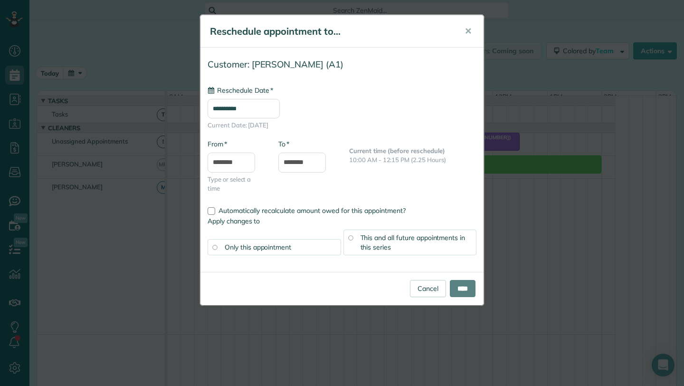 This screenshot has height=386, width=684. What do you see at coordinates (312, 210) in the screenshot?
I see `span: Automatically recalculate amount owed for this appointment?` at bounding box center [312, 210].